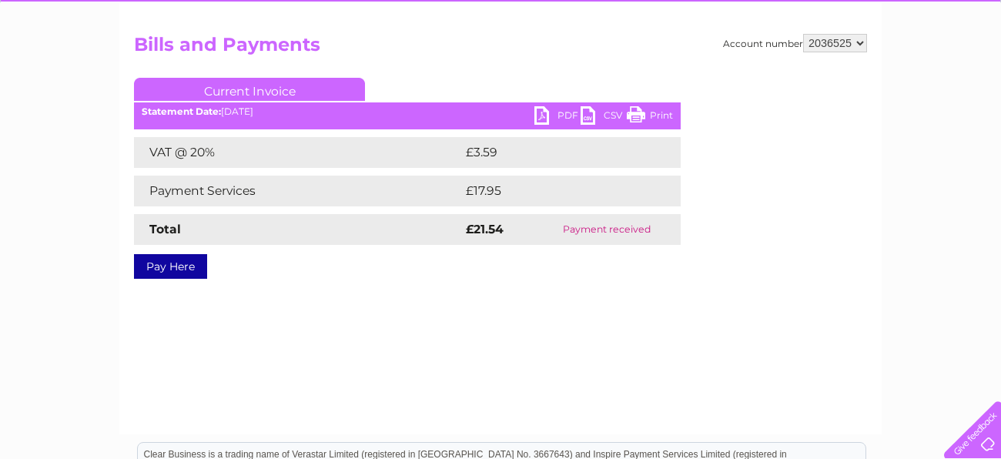  I want to click on a: Telecoms, so click(834, 71).